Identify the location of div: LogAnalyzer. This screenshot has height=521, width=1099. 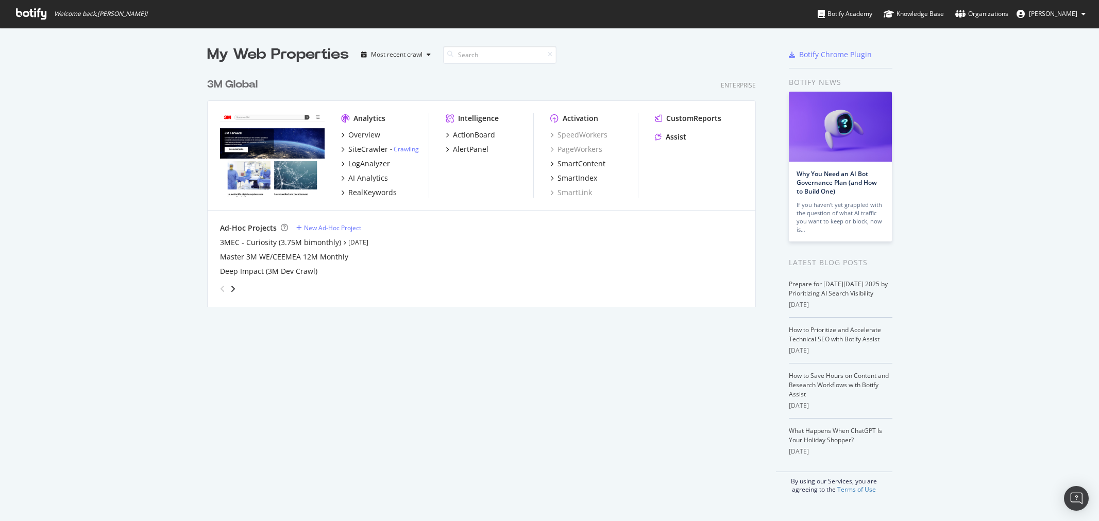
(369, 164).